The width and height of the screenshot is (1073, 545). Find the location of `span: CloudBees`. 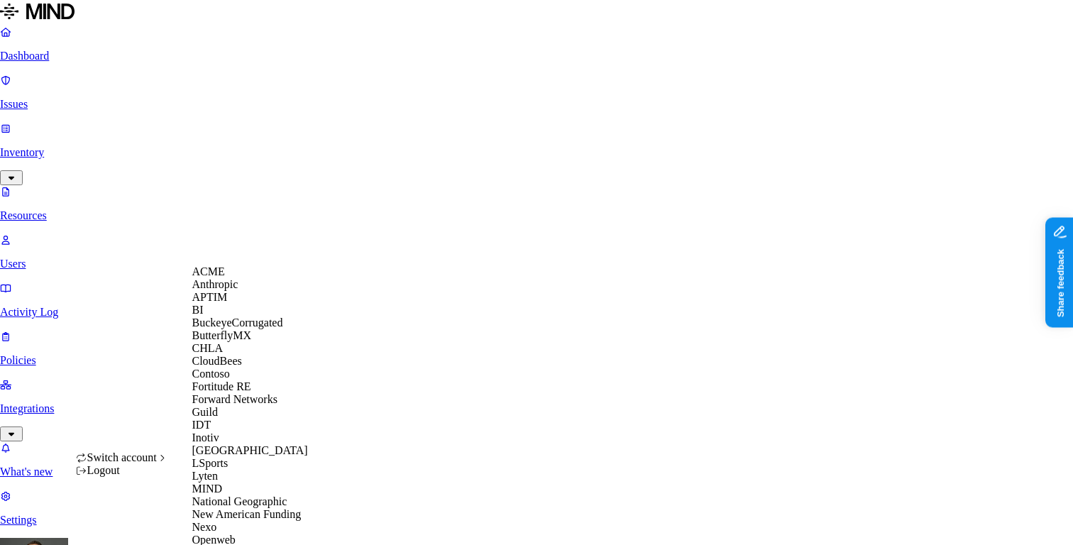

span: CloudBees is located at coordinates (217, 360).